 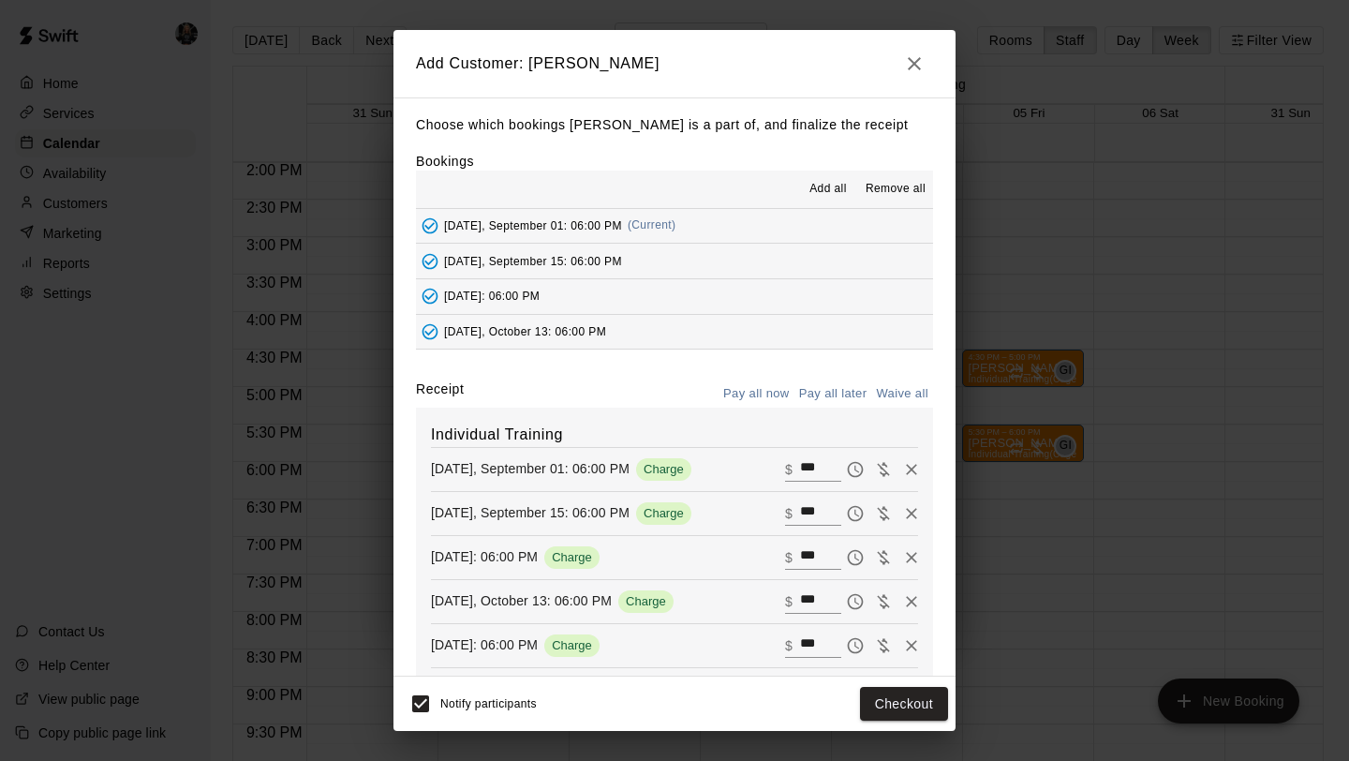 I want to click on span: Add all, so click(x=828, y=189).